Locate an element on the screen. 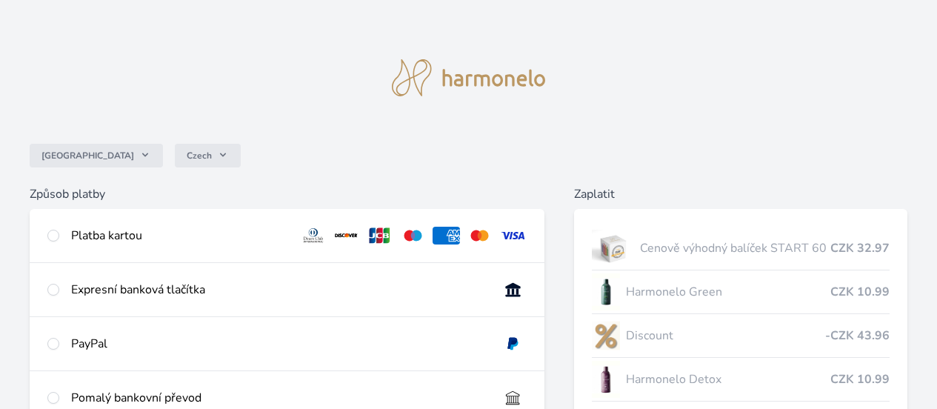  img: amex.svg is located at coordinates (446, 236).